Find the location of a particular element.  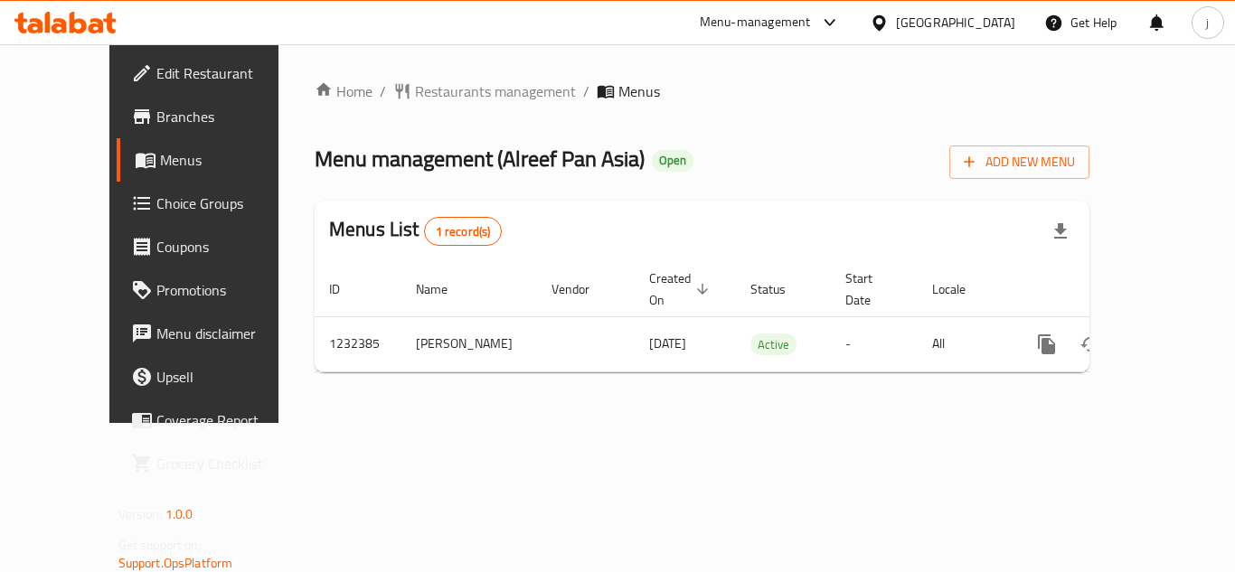

a: Home is located at coordinates (344, 91).